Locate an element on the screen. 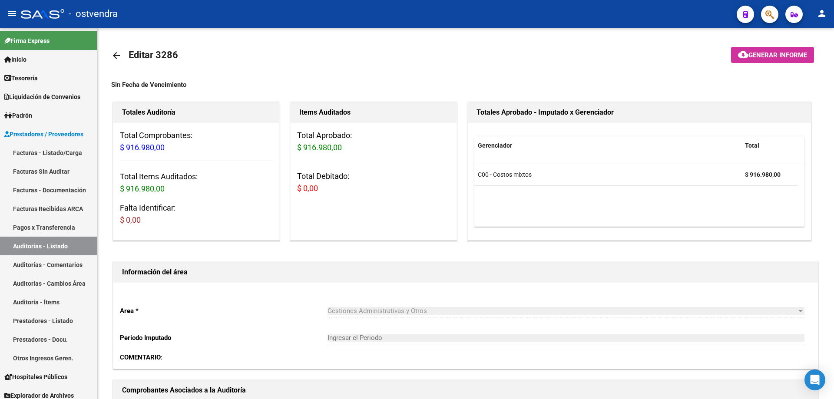 The height and width of the screenshot is (399, 834). mat-icon: cloud_download is located at coordinates (744, 54).